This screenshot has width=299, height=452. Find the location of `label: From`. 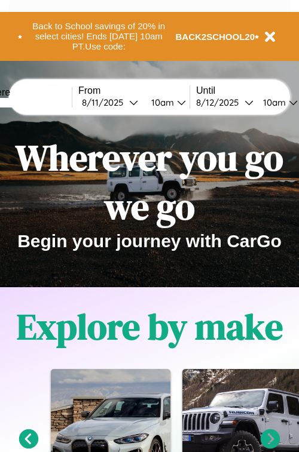

label: From is located at coordinates (134, 91).